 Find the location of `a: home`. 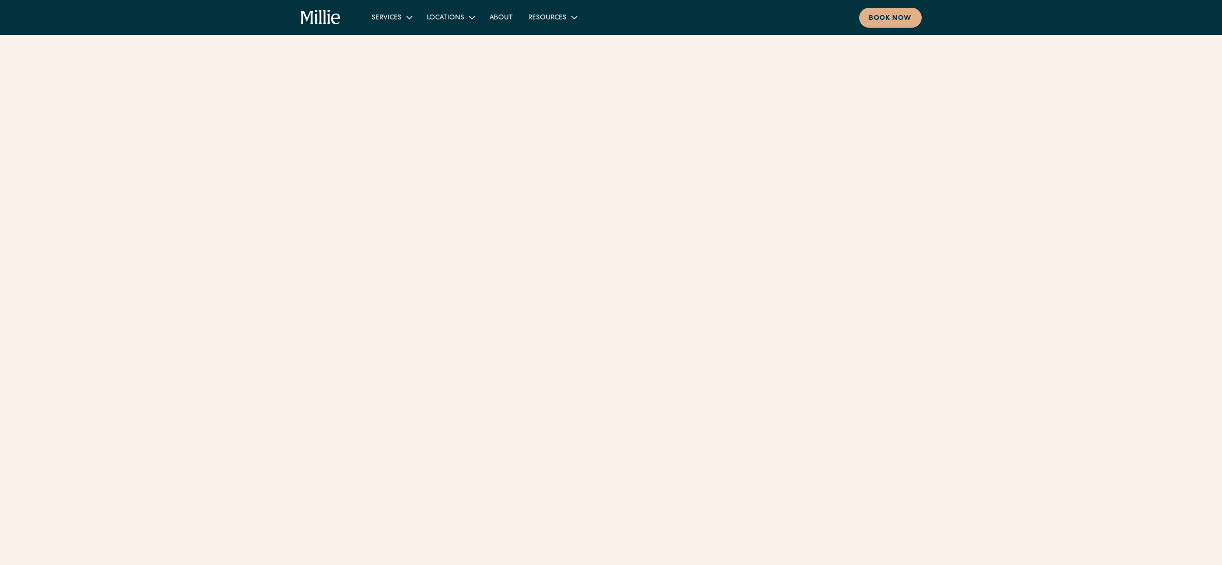

a: home is located at coordinates (321, 17).